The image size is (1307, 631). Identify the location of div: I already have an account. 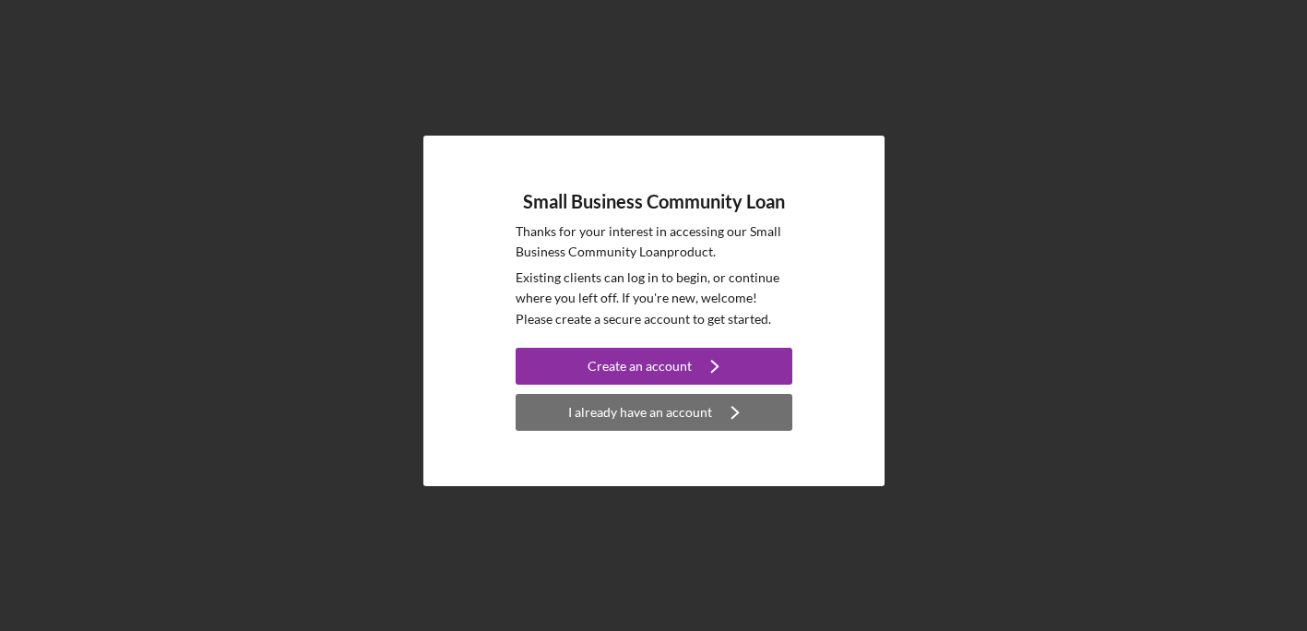
(640, 412).